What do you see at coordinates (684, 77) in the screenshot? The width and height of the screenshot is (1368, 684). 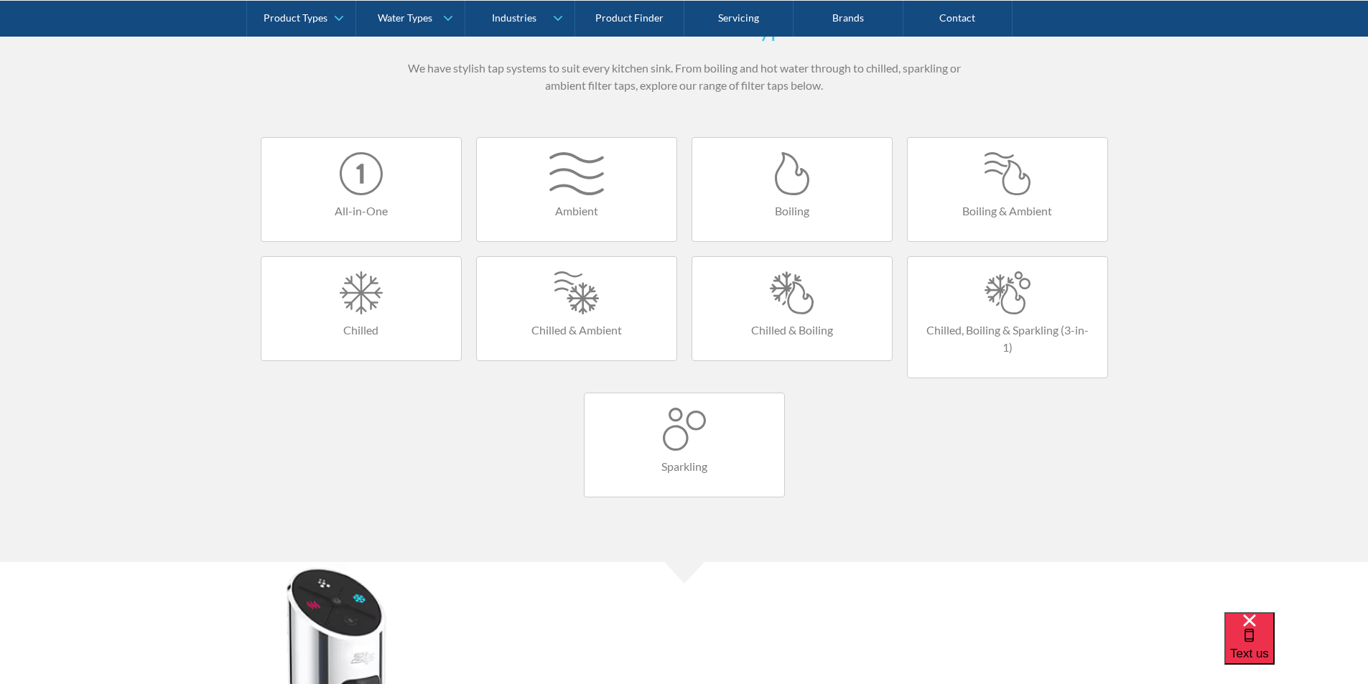 I see `p: We have stylish tap systems to suit every kitchen sink. From boiling and hot water through to chi...` at bounding box center [684, 77].